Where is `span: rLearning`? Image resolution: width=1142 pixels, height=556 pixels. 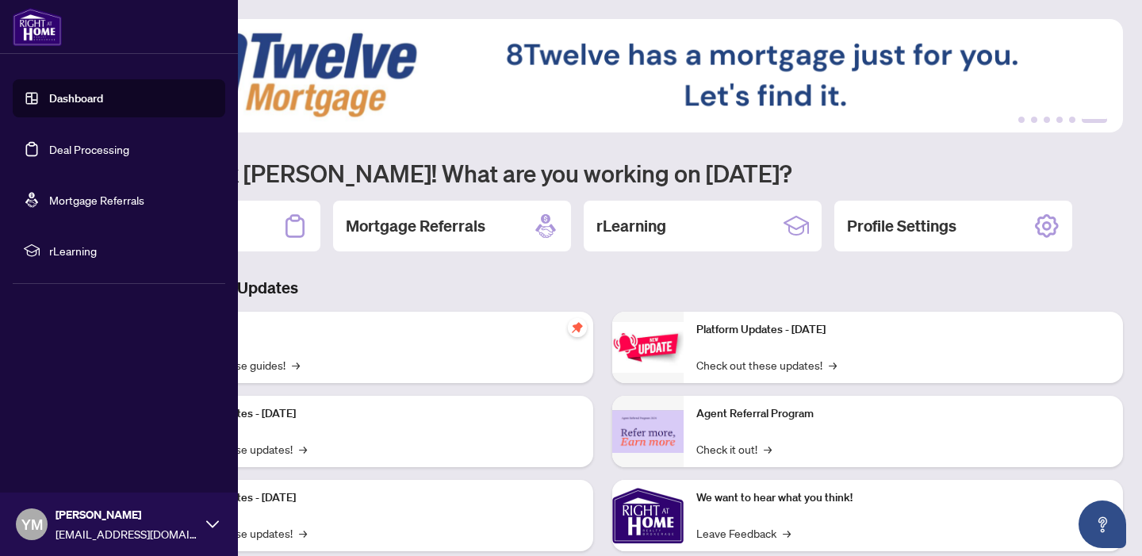
span: rLearning is located at coordinates (132, 251).